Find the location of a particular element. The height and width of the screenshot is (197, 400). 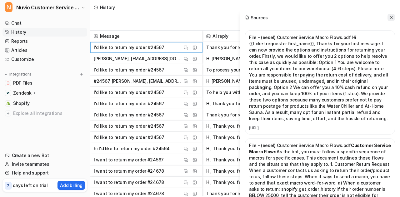

a: History is located at coordinates (45, 32).